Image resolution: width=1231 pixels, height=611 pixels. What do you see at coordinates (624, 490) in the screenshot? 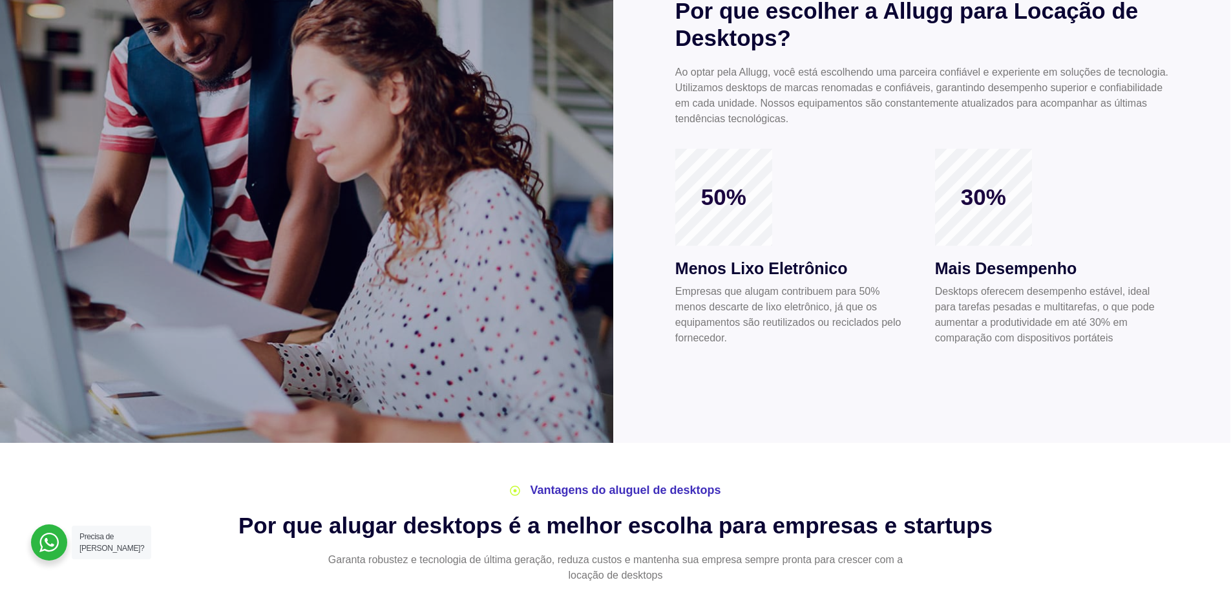
I see `span: Vantagens do aluguel de desktops` at bounding box center [624, 490].